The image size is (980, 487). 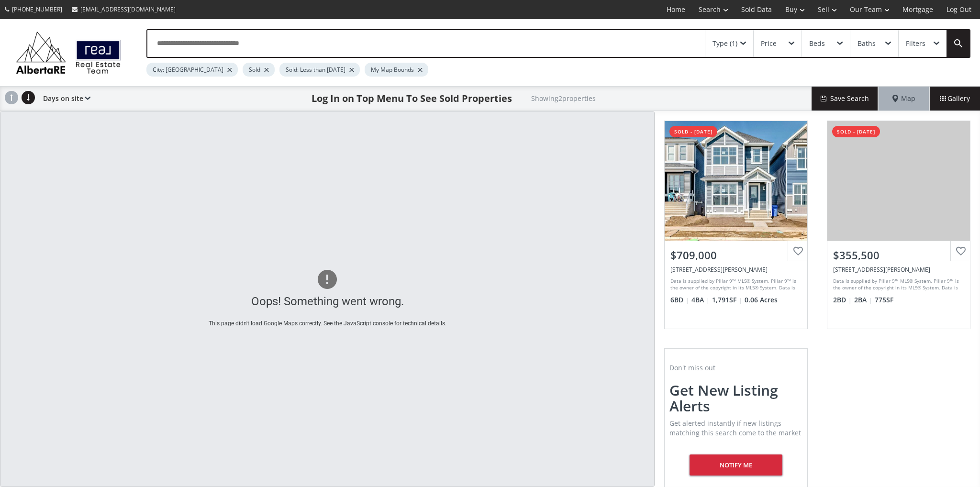 What do you see at coordinates (867, 44) in the screenshot?
I see `div: Baths` at bounding box center [867, 44].